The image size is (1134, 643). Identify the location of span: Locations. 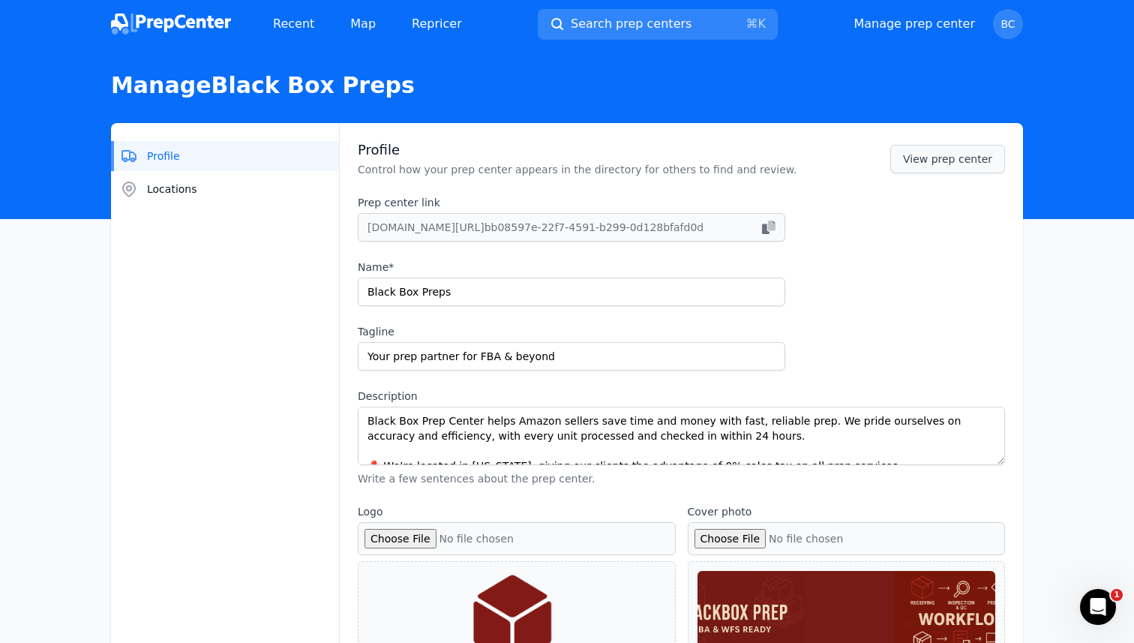
(172, 189).